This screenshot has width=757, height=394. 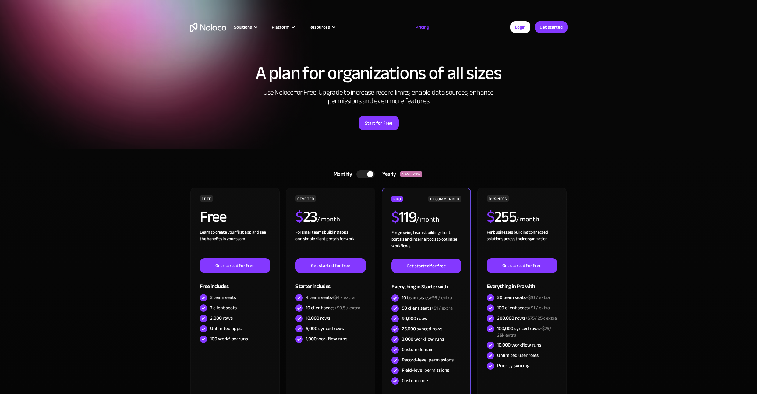 What do you see at coordinates (221, 318) in the screenshot?
I see `div: 2,000 rows` at bounding box center [221, 318].